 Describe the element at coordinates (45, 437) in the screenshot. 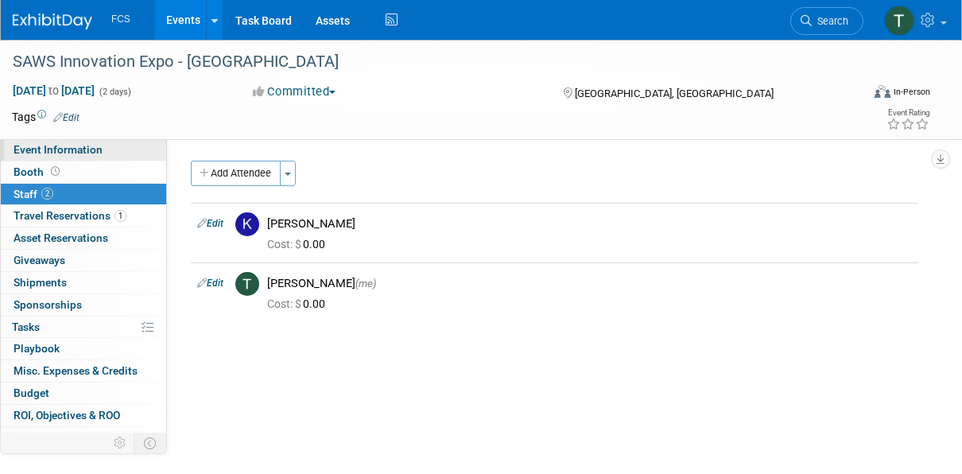

I see `span: Attachments` at that location.